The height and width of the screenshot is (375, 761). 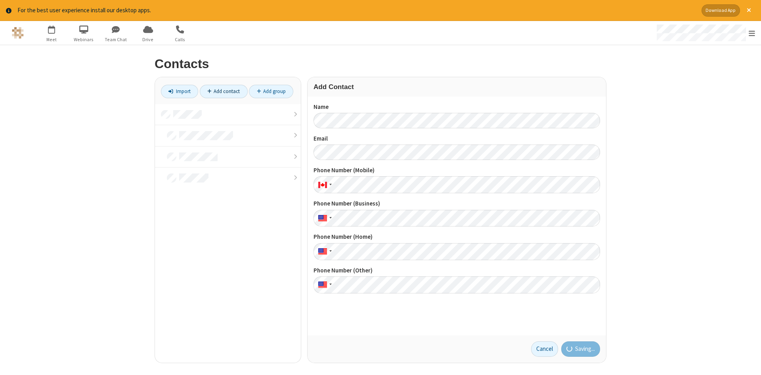 I want to click on span: Calls, so click(x=180, y=40).